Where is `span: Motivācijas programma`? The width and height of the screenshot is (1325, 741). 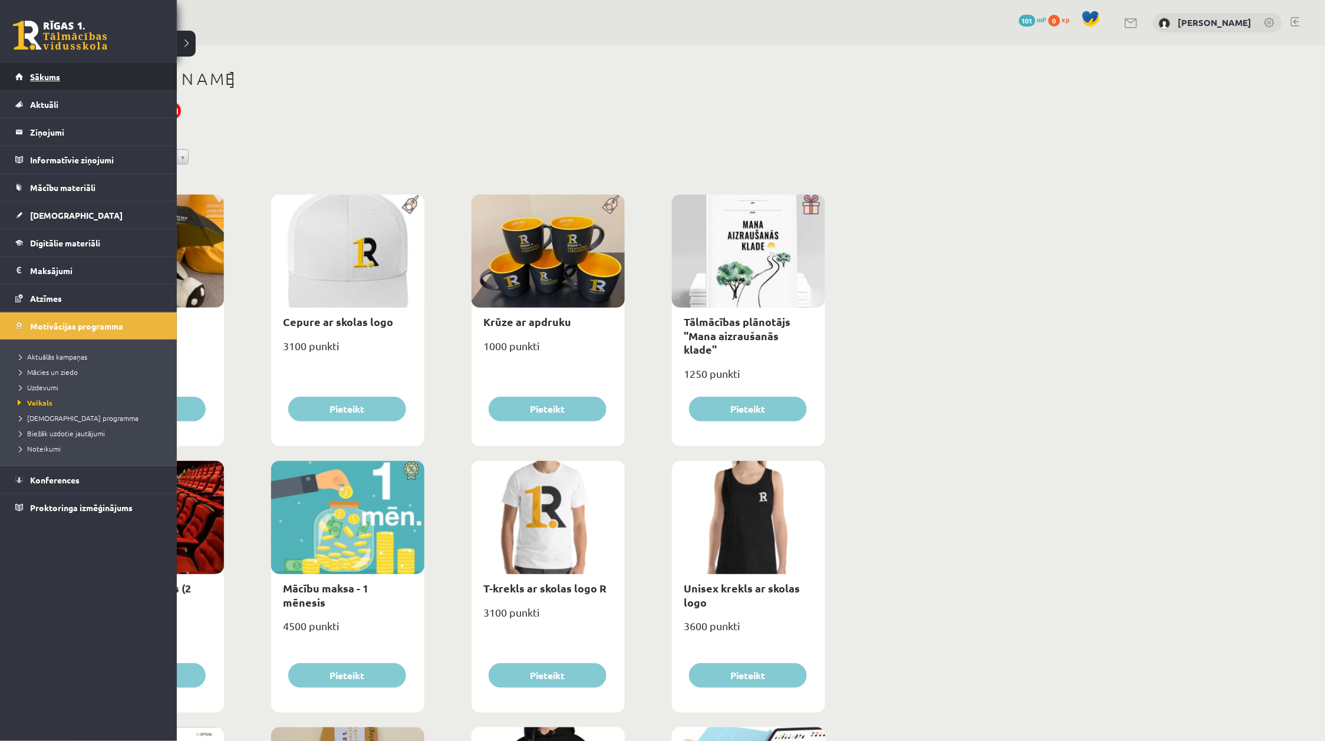
span: Motivācijas programma is located at coordinates (77, 326).